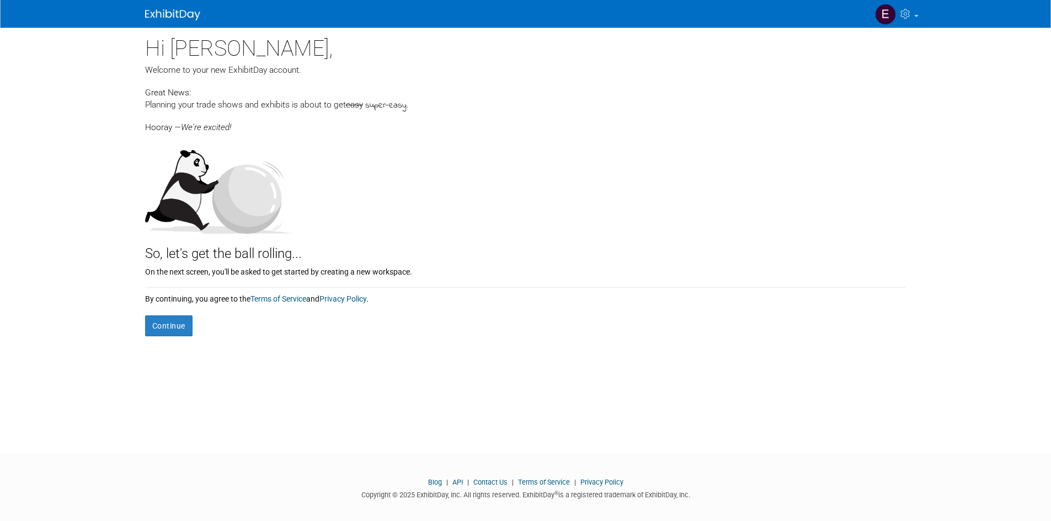 The width and height of the screenshot is (1051, 521). Describe the element at coordinates (526, 270) in the screenshot. I see `div: On the next screen, you'll be asked to get started by creating a new workspace.` at that location.